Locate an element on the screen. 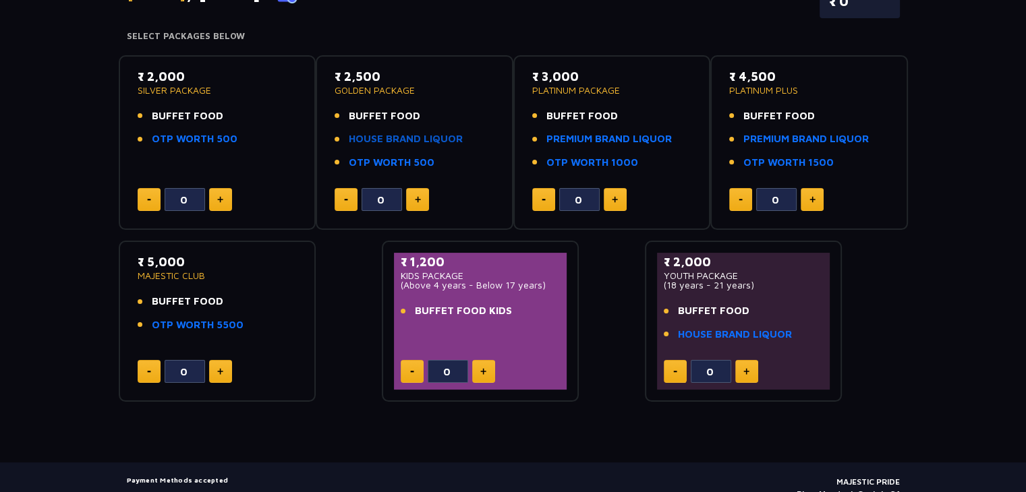  p: MAJESTIC CLUB is located at coordinates (217, 276).